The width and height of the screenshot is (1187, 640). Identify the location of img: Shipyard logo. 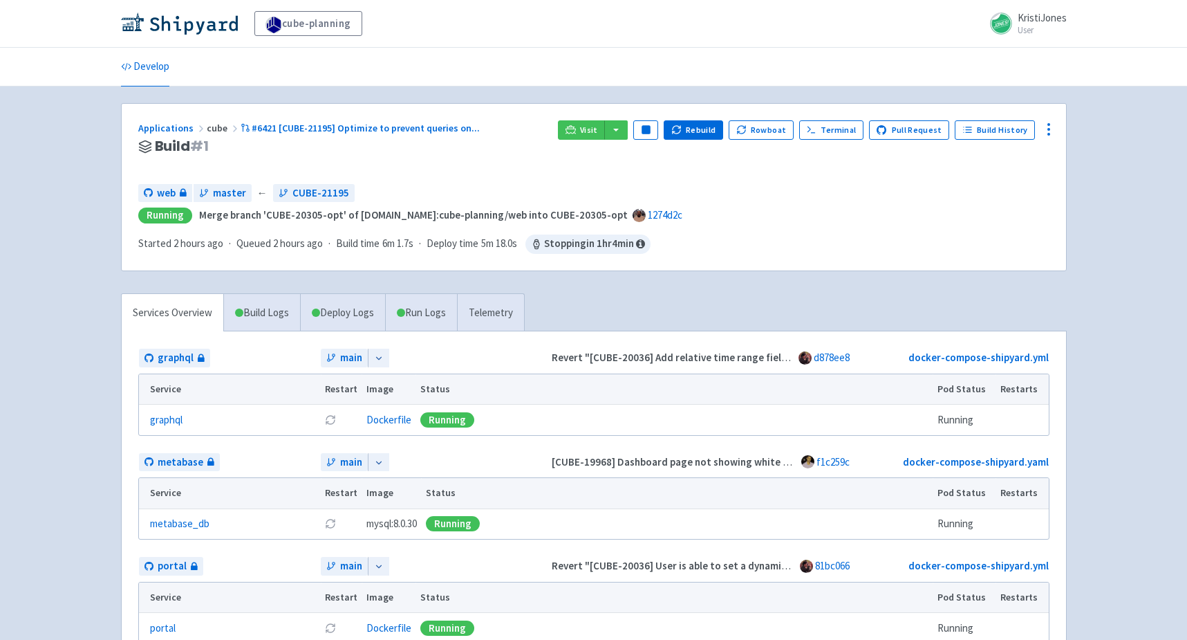
(179, 24).